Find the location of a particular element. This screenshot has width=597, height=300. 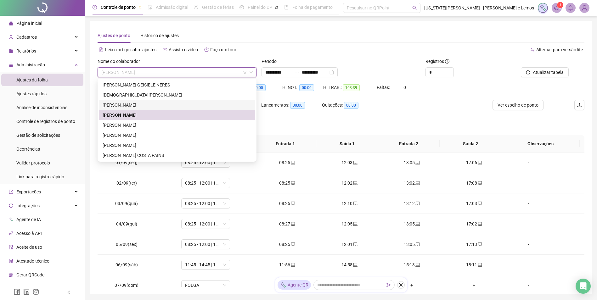

span: Controle de registros de ponto is located at coordinates (46, 122).